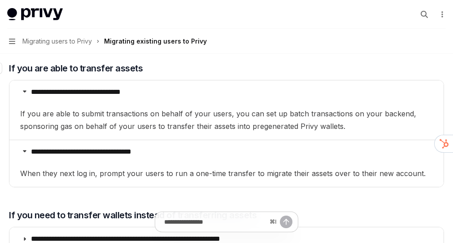 The width and height of the screenshot is (453, 243). What do you see at coordinates (133, 215) in the screenshot?
I see `span: If you need to transfer wallets instead of transferring assets` at bounding box center [133, 215].